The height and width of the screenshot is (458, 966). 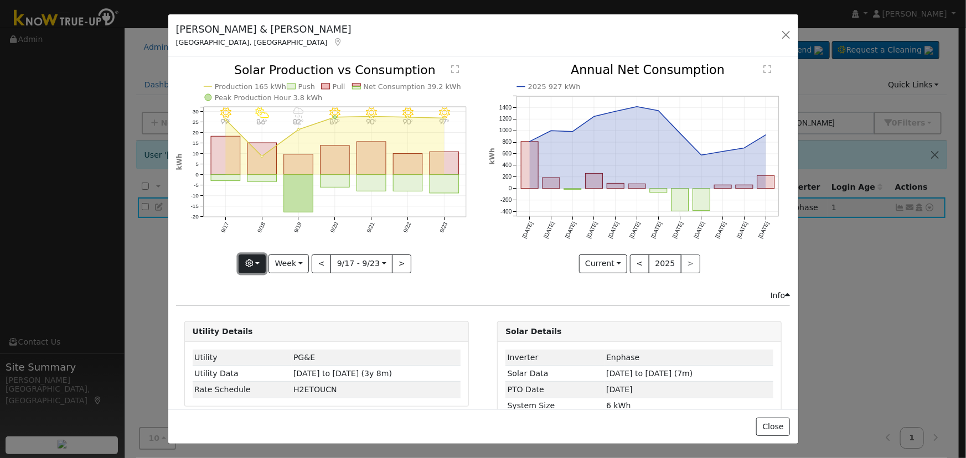 What do you see at coordinates (194, 196) in the screenshot?
I see `text: -10` at bounding box center [194, 196].